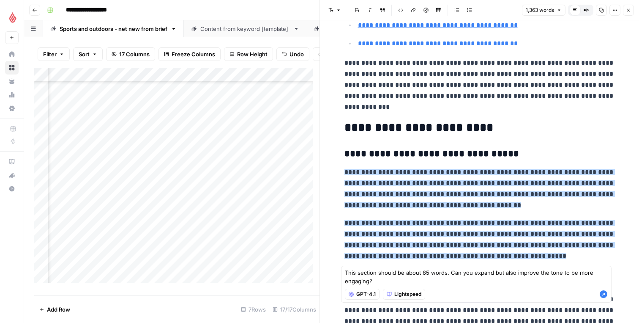  What do you see at coordinates (12, 68) in the screenshot?
I see `a: Browse` at bounding box center [12, 68].